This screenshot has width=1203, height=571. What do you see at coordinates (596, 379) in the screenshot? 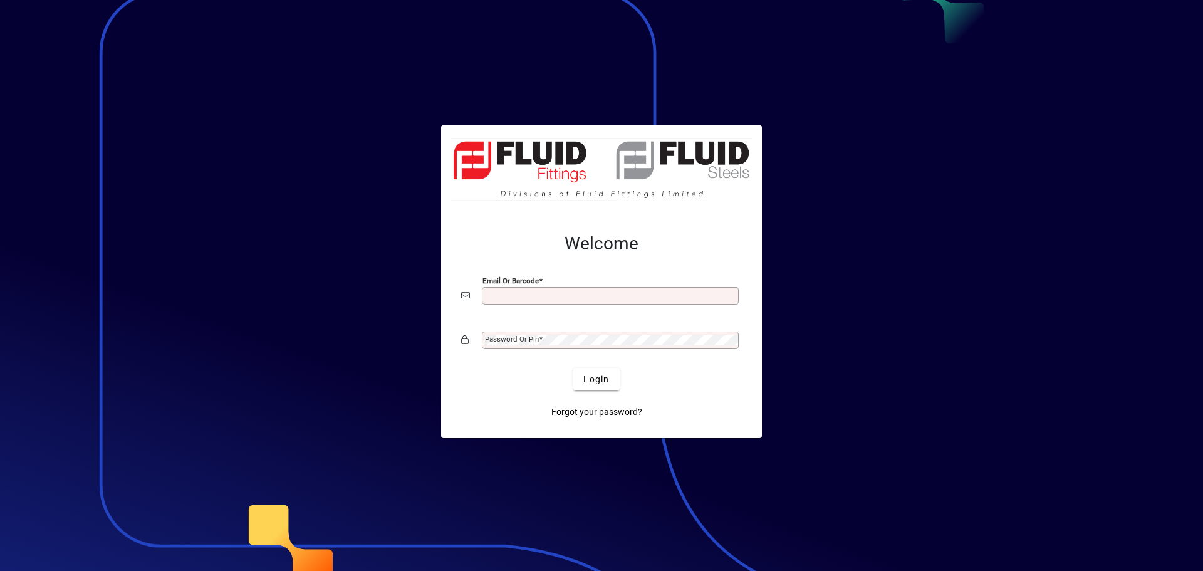
I see `button: Login` at bounding box center [596, 379].